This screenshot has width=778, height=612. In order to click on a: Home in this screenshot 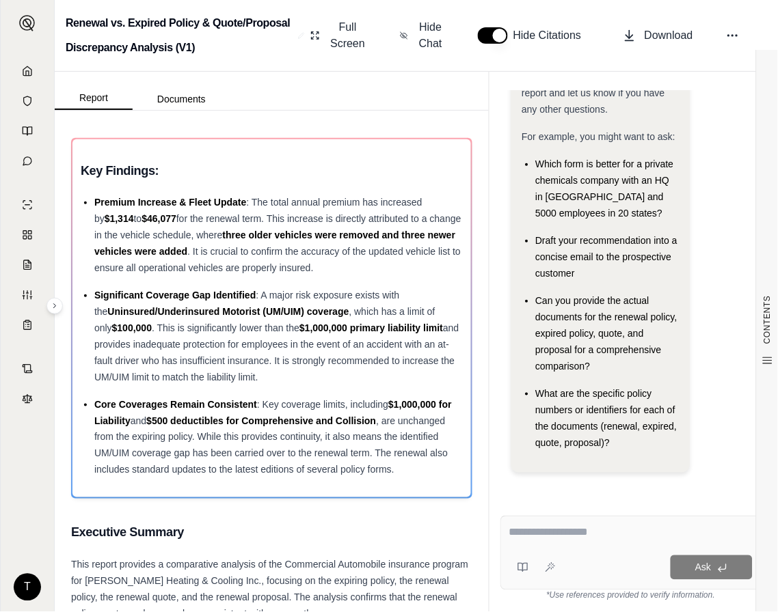, I will do `click(27, 71)`.